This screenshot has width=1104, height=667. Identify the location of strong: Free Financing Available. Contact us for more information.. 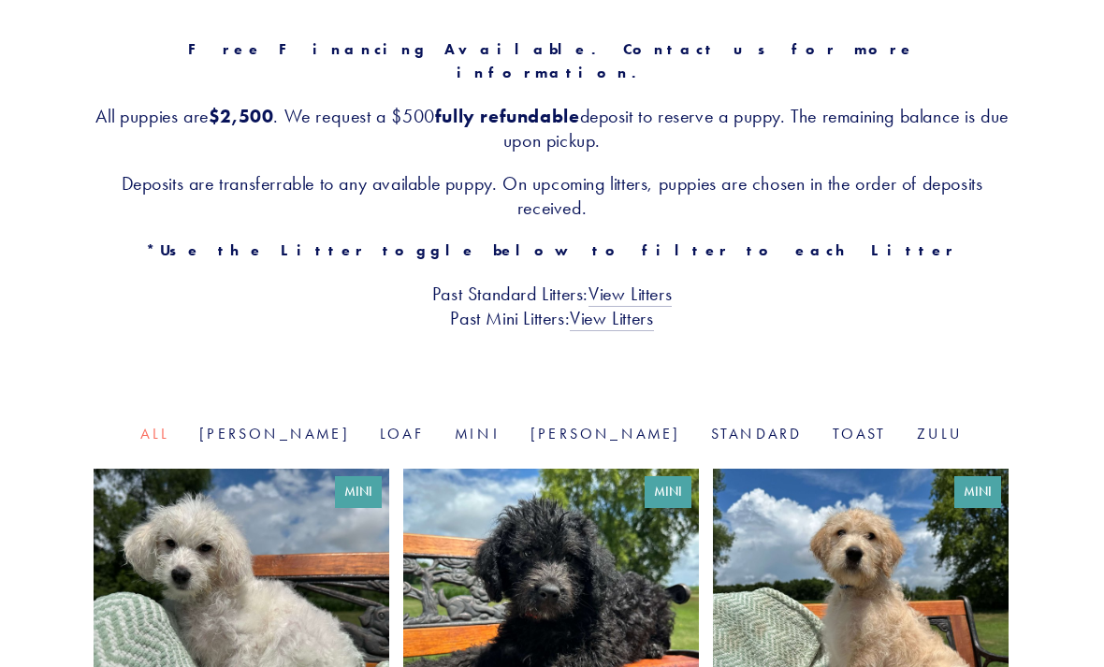
(559, 61).